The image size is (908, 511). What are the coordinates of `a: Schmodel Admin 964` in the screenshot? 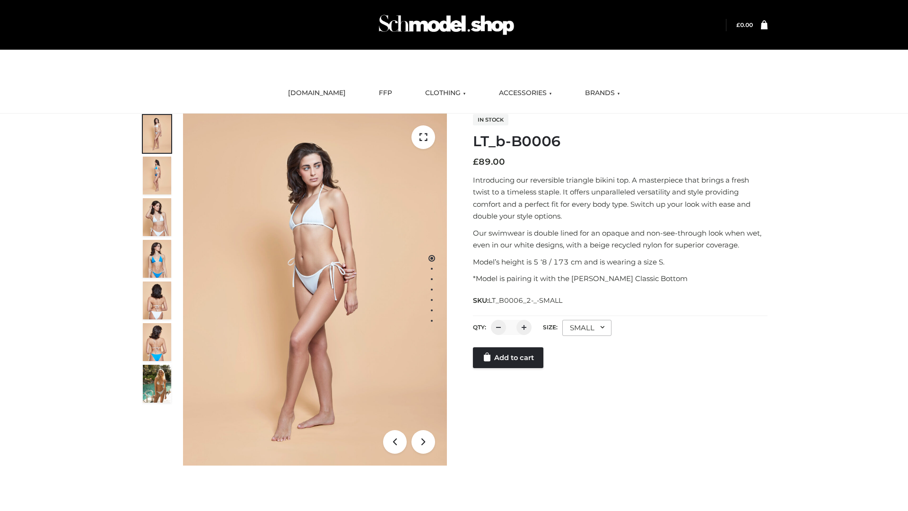 It's located at (446, 25).